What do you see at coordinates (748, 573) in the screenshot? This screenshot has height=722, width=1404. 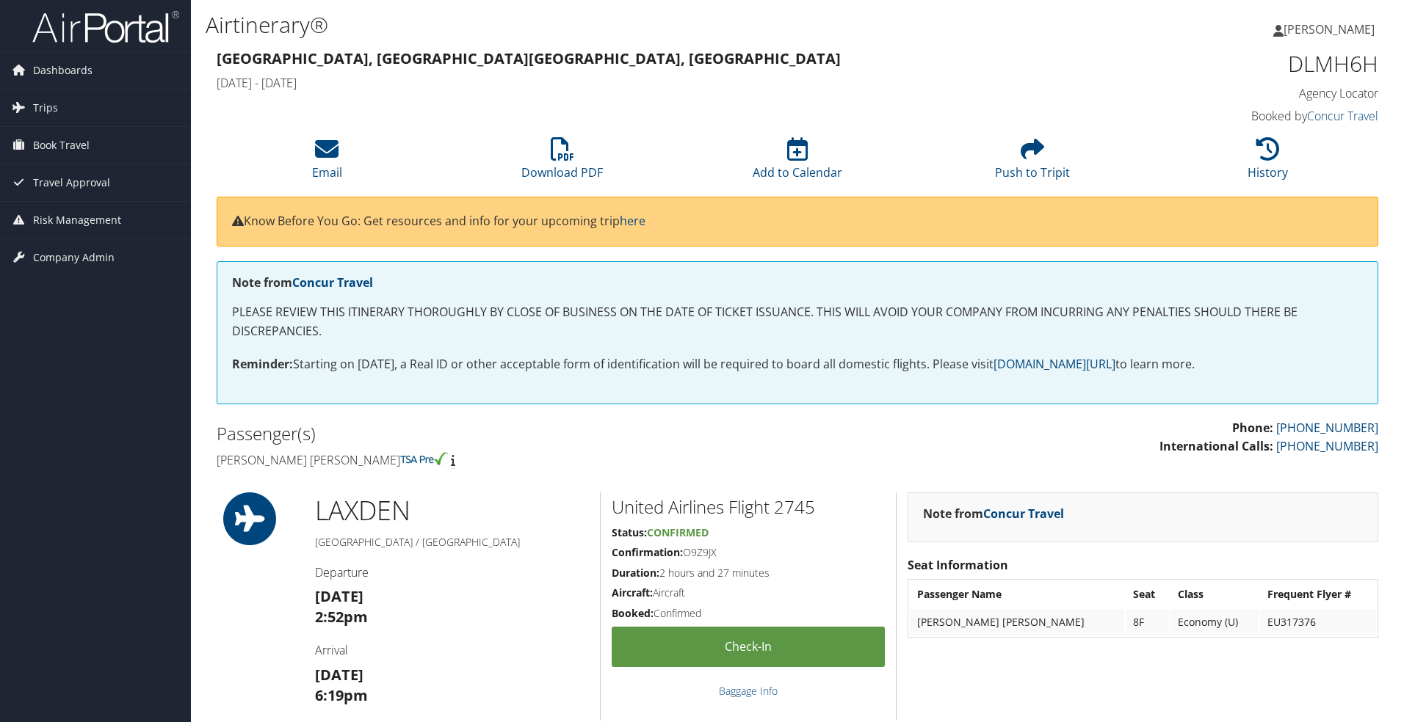 I see `h5: 2 hours and 27 minutes` at bounding box center [748, 573].